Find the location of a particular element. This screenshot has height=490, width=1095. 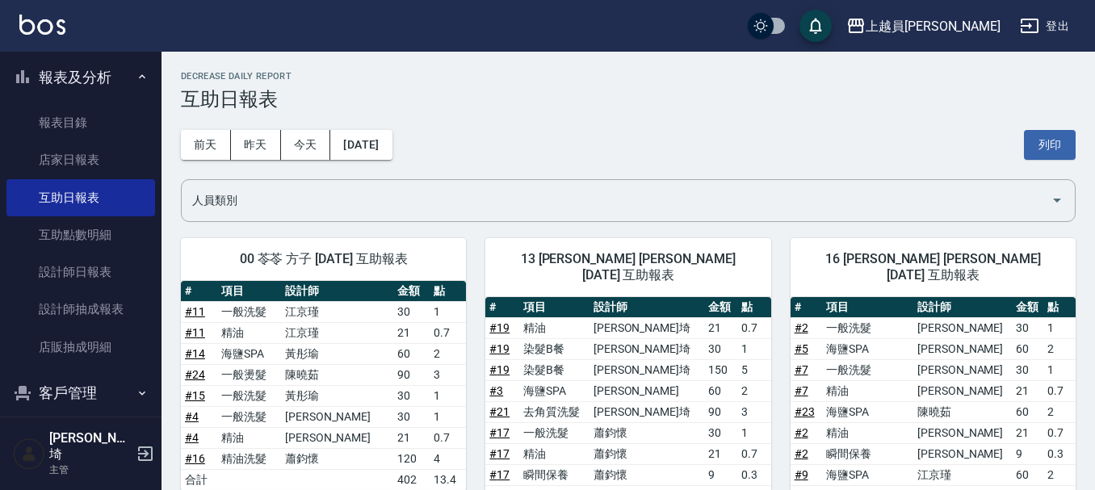

a: #16 is located at coordinates (195, 459).